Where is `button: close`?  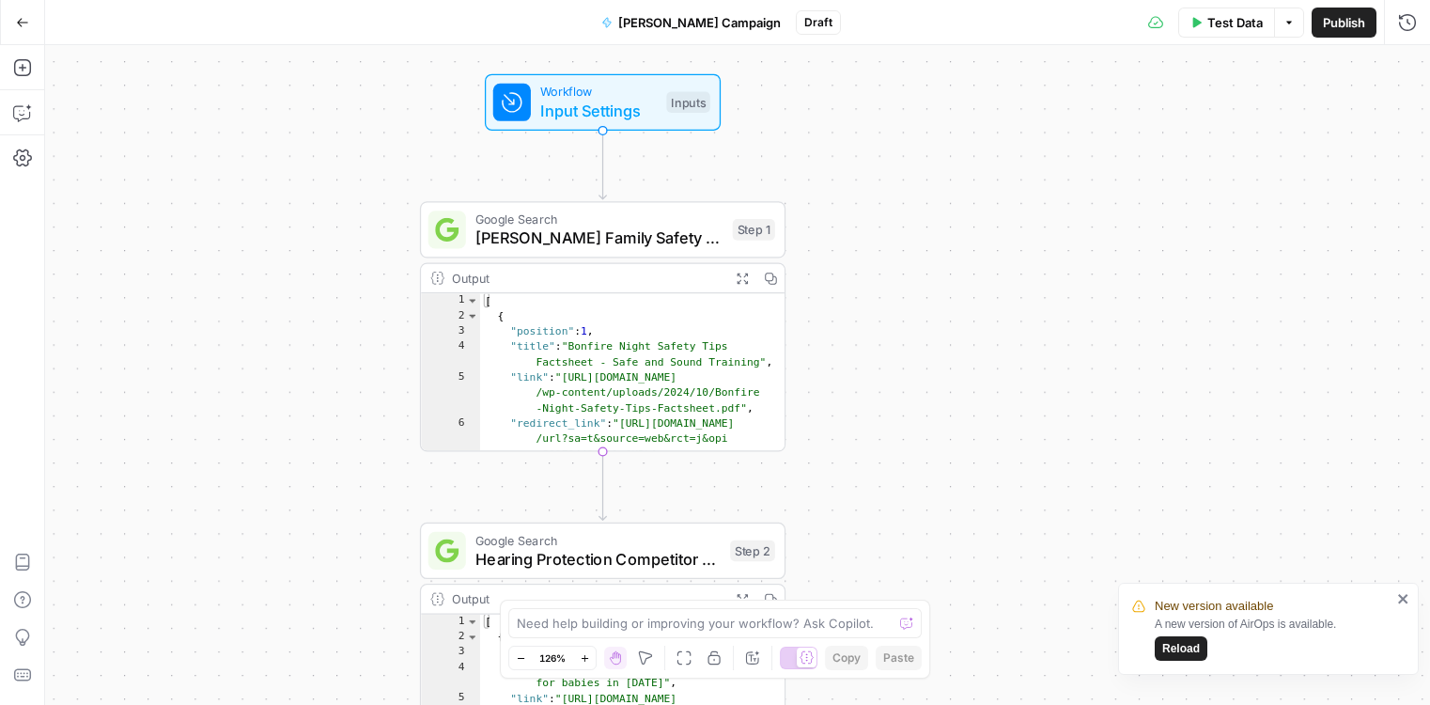 button: close is located at coordinates (1404, 599).